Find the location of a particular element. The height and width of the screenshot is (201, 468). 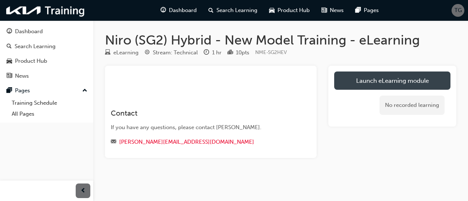

div: eLearning is located at coordinates (126, 53).